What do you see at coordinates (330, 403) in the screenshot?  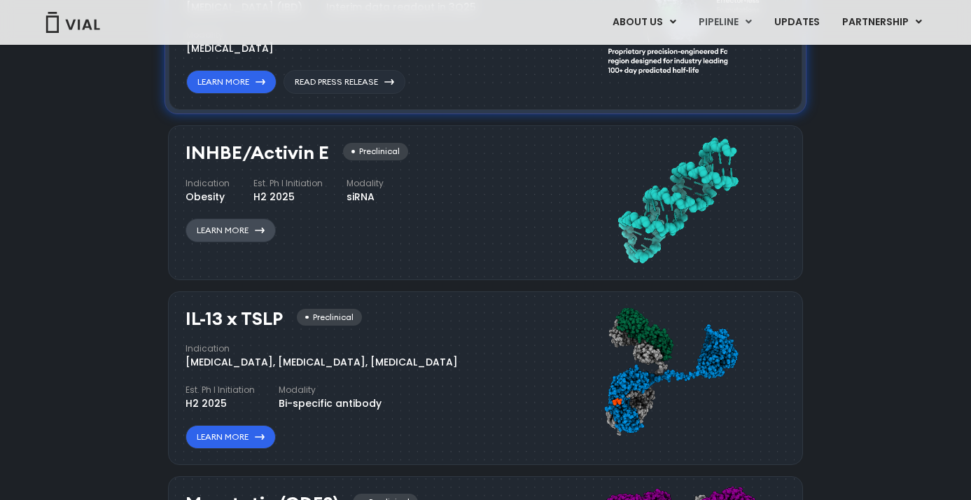 I see `div: Bi-specific antibody` at bounding box center [330, 403].